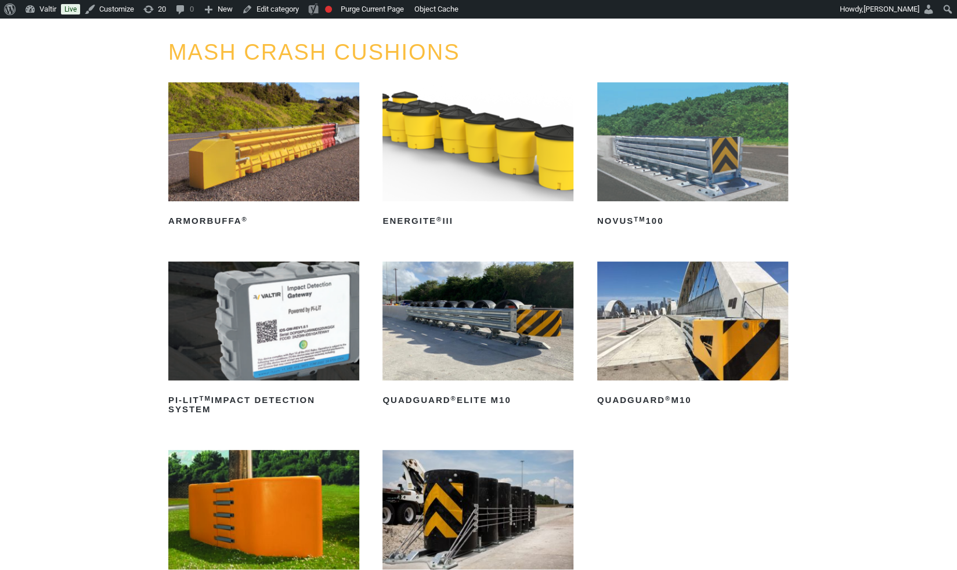 Image resolution: width=957 pixels, height=570 pixels. Describe the element at coordinates (263, 405) in the screenshot. I see `h2: PI-LIT Impact Detection System` at that location.